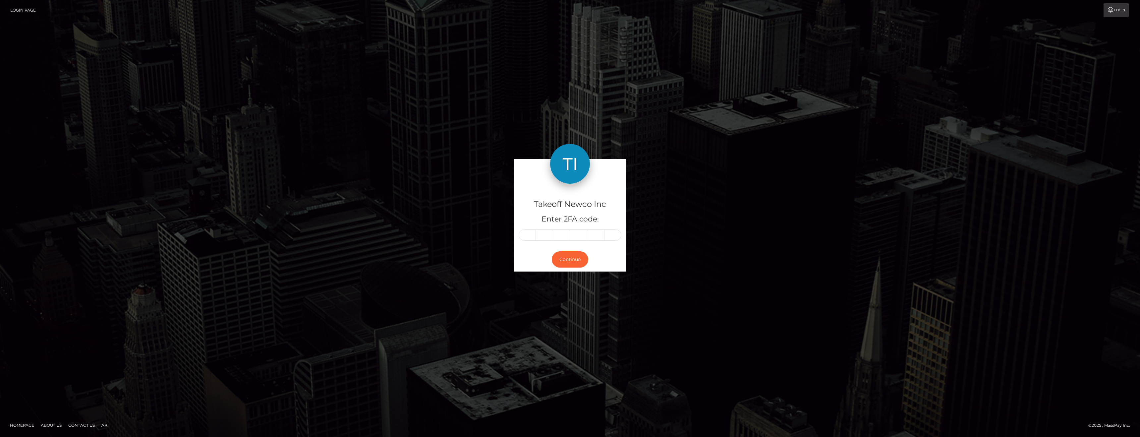 This screenshot has height=437, width=1140. What do you see at coordinates (82, 425) in the screenshot?
I see `a: Contact Us` at bounding box center [82, 425].